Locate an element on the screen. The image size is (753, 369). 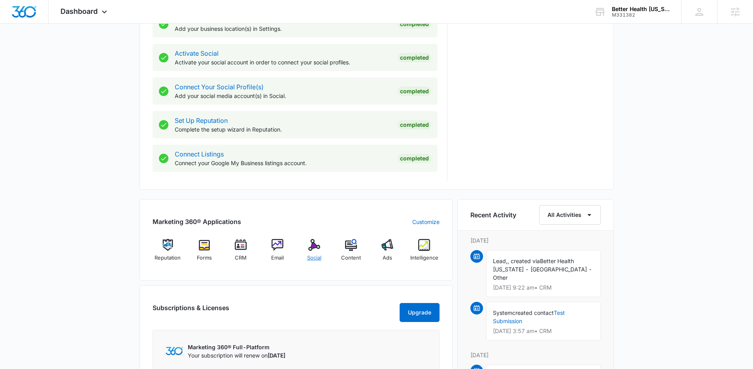
span: Forms is located at coordinates (204, 258).